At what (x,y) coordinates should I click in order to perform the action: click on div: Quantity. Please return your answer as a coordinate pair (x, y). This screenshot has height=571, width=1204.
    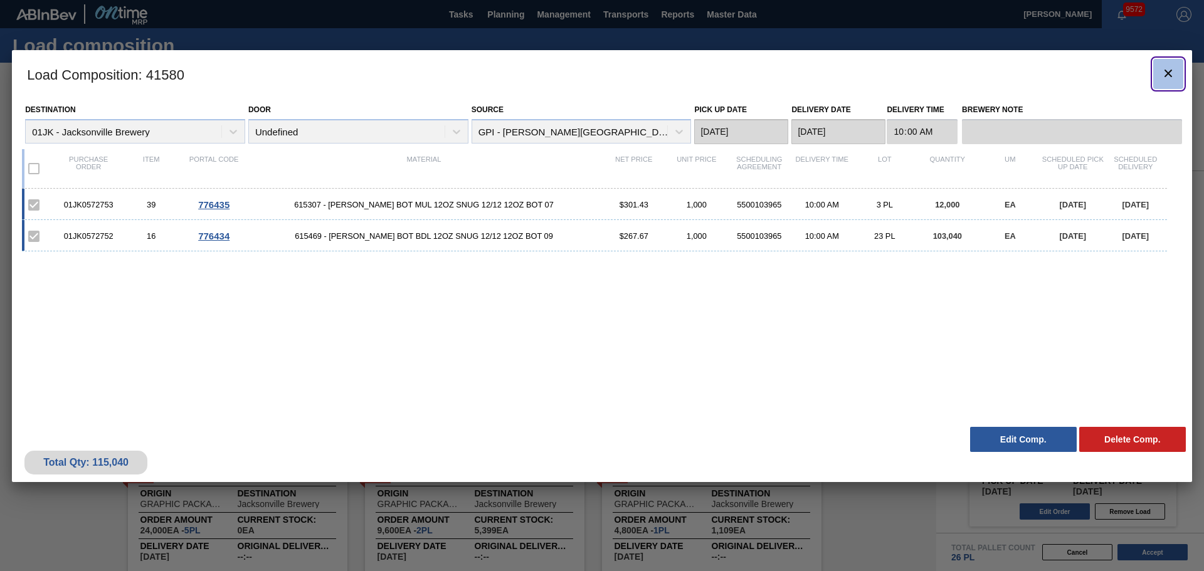
    Looking at the image, I should click on (947, 169).